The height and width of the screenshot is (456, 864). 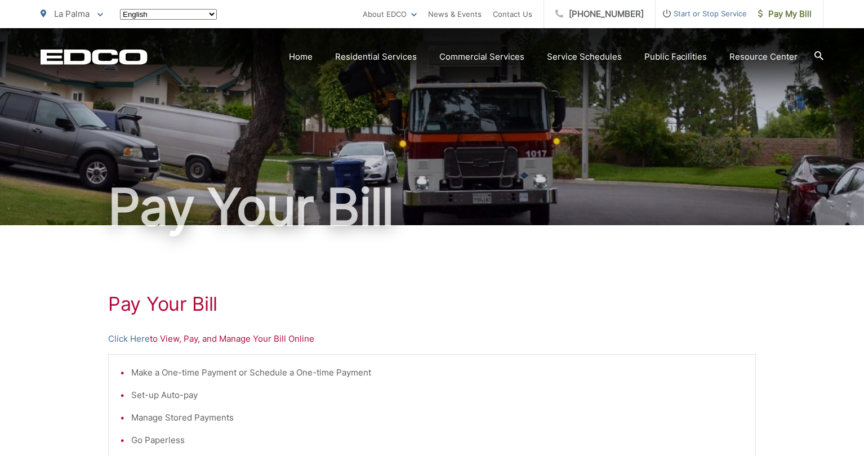 I want to click on a: EDCD logo. Return to the homepage., so click(x=94, y=57).